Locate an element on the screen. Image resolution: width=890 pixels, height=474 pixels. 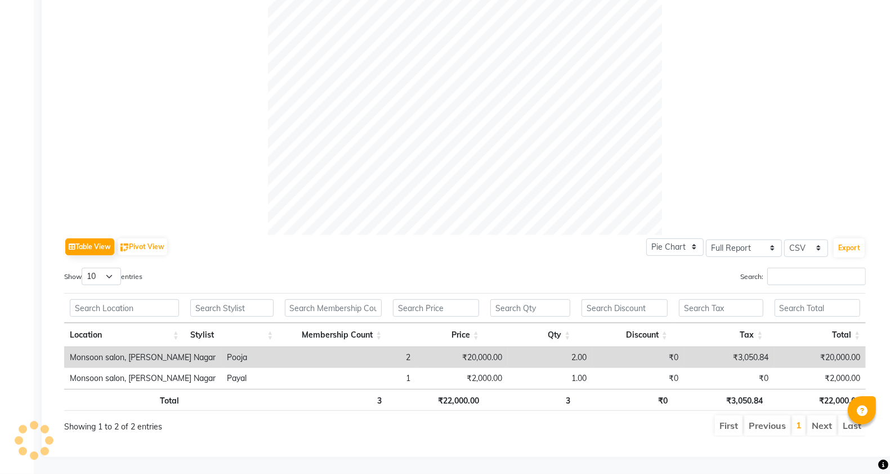
input: Search Tax is located at coordinates (721, 308).